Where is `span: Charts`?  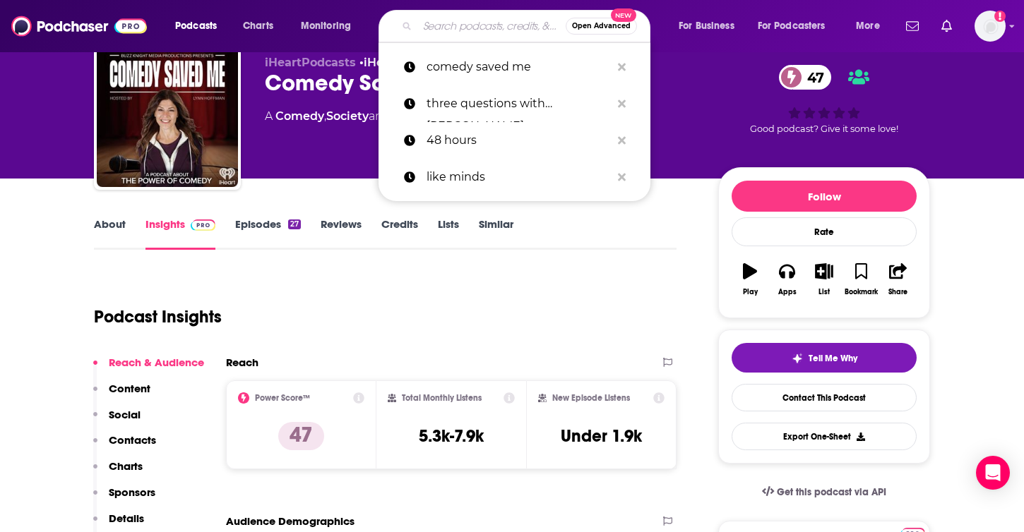
span: Charts is located at coordinates (258, 26).